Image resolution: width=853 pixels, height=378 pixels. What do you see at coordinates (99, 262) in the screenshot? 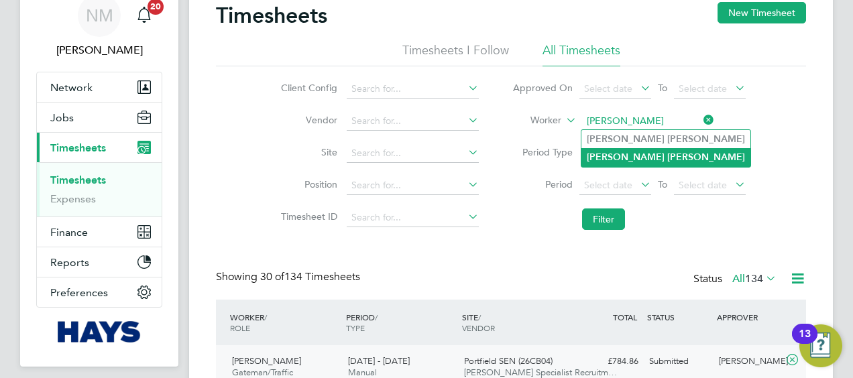
I see `button: Reports` at bounding box center [99, 262].